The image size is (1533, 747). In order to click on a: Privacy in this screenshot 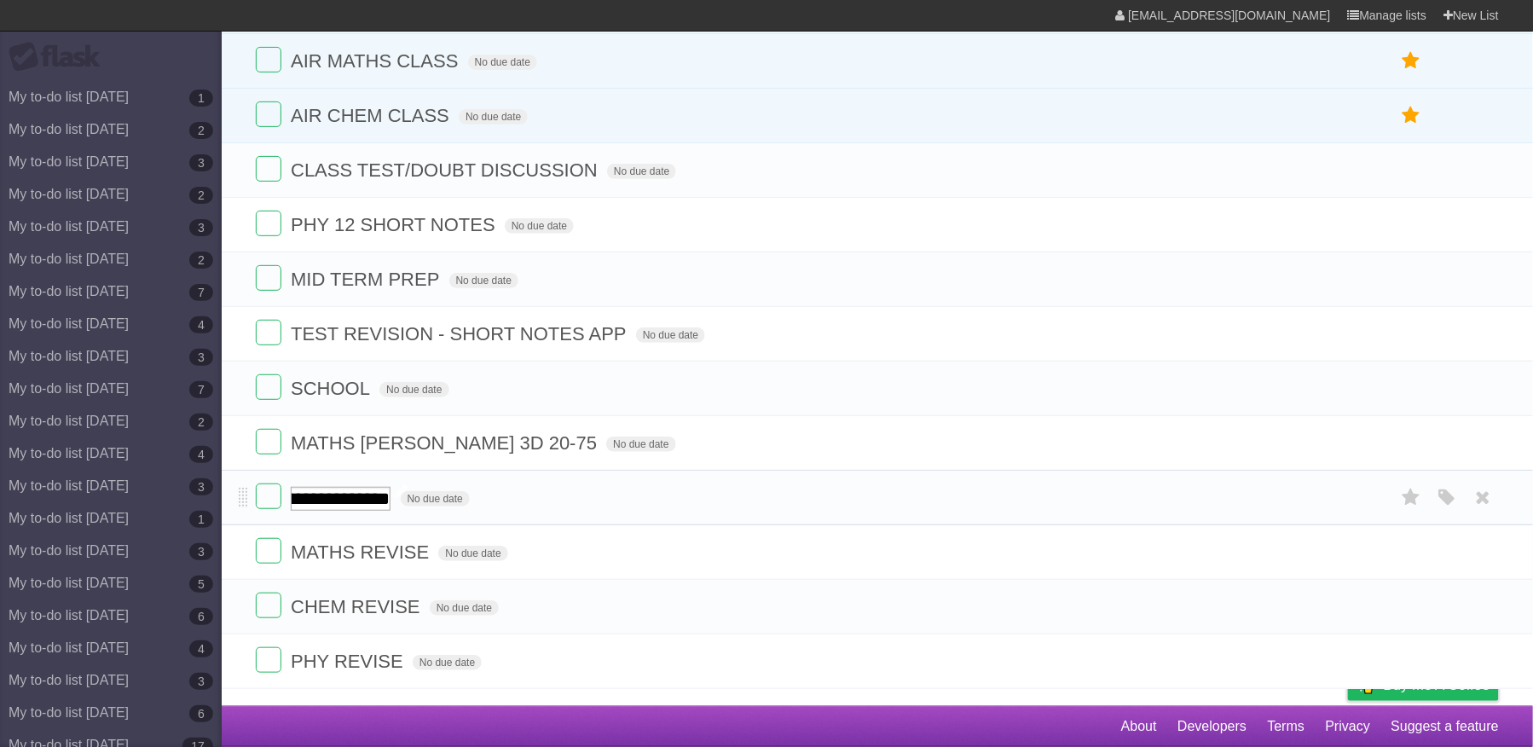, I will do `click(1348, 726)`.